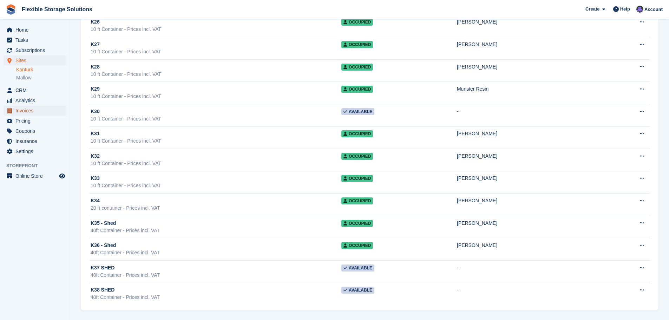 Image resolution: width=669 pixels, height=320 pixels. What do you see at coordinates (625, 9) in the screenshot?
I see `span: Help` at bounding box center [625, 9].